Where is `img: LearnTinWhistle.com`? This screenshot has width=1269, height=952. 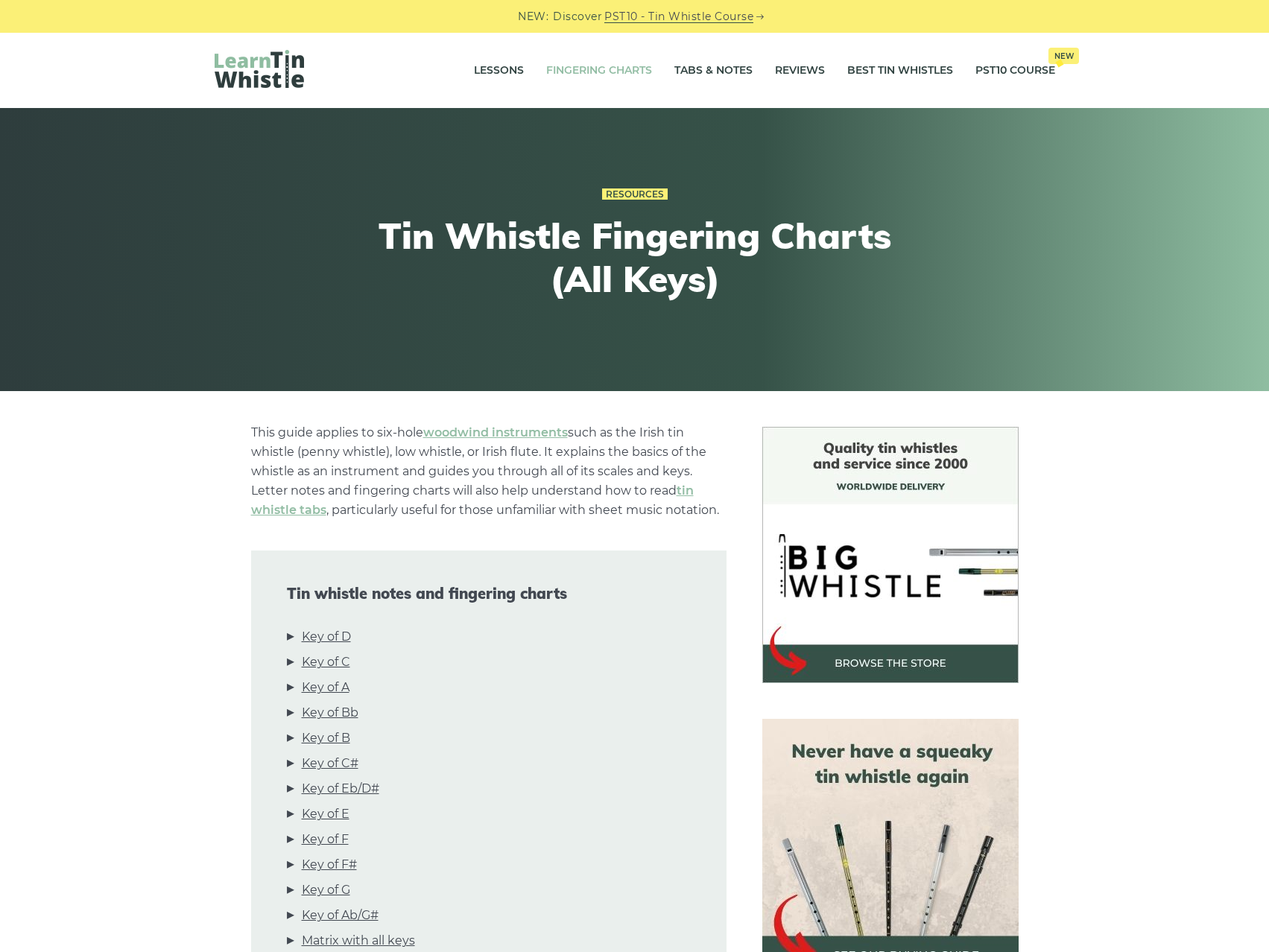 img: LearnTinWhistle.com is located at coordinates (259, 68).